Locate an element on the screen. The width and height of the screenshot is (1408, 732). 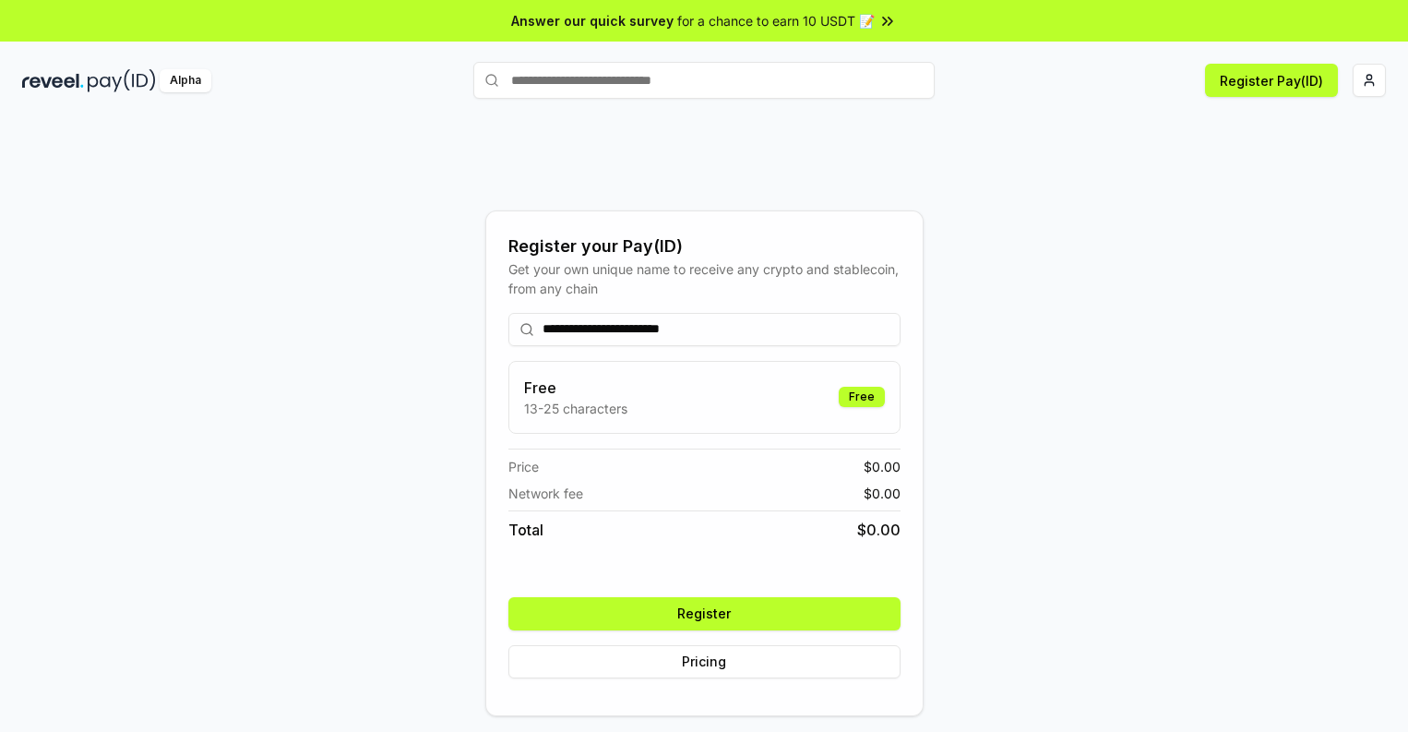
div: Register your Pay(ID) is located at coordinates (704, 246).